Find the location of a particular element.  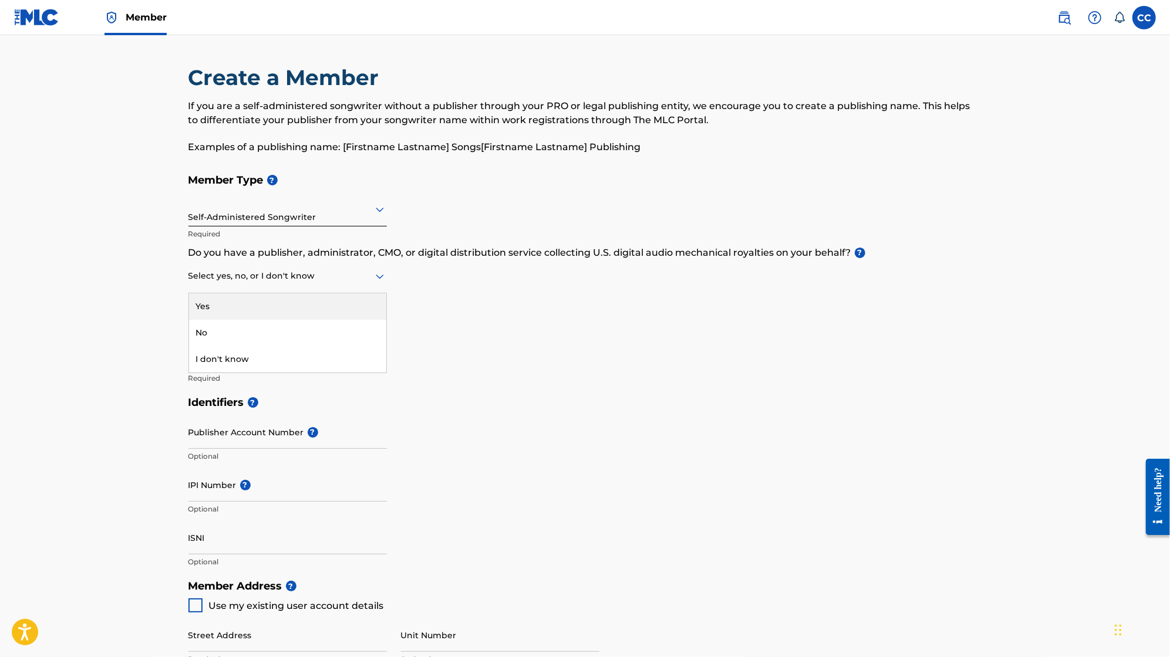

div: I don't know is located at coordinates (288, 359).